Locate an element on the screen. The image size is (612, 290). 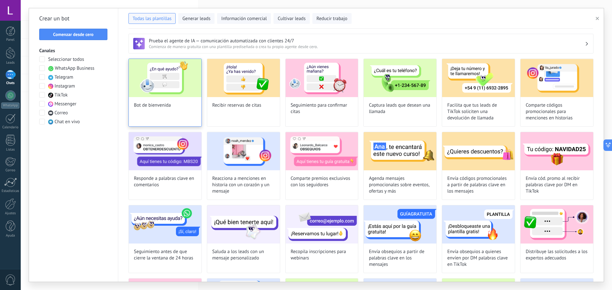
span: Seguimiento para confirmar citas is located at coordinates (322, 109).